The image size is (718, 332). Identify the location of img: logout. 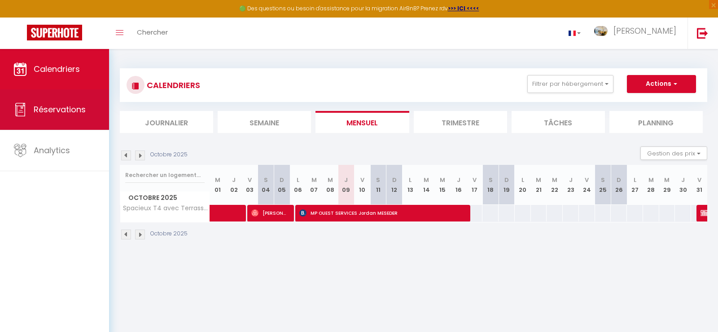
(702, 33).